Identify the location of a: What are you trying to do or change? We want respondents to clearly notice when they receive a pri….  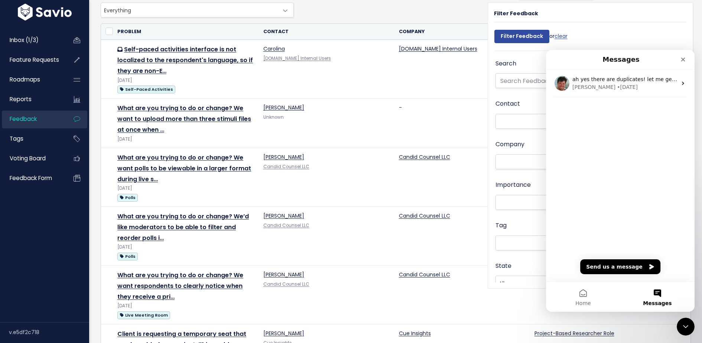
(180, 285).